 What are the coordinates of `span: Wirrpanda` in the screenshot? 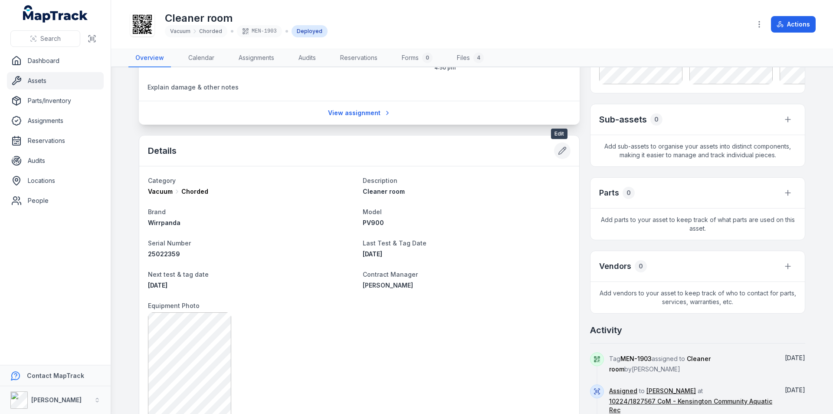 It's located at (164, 222).